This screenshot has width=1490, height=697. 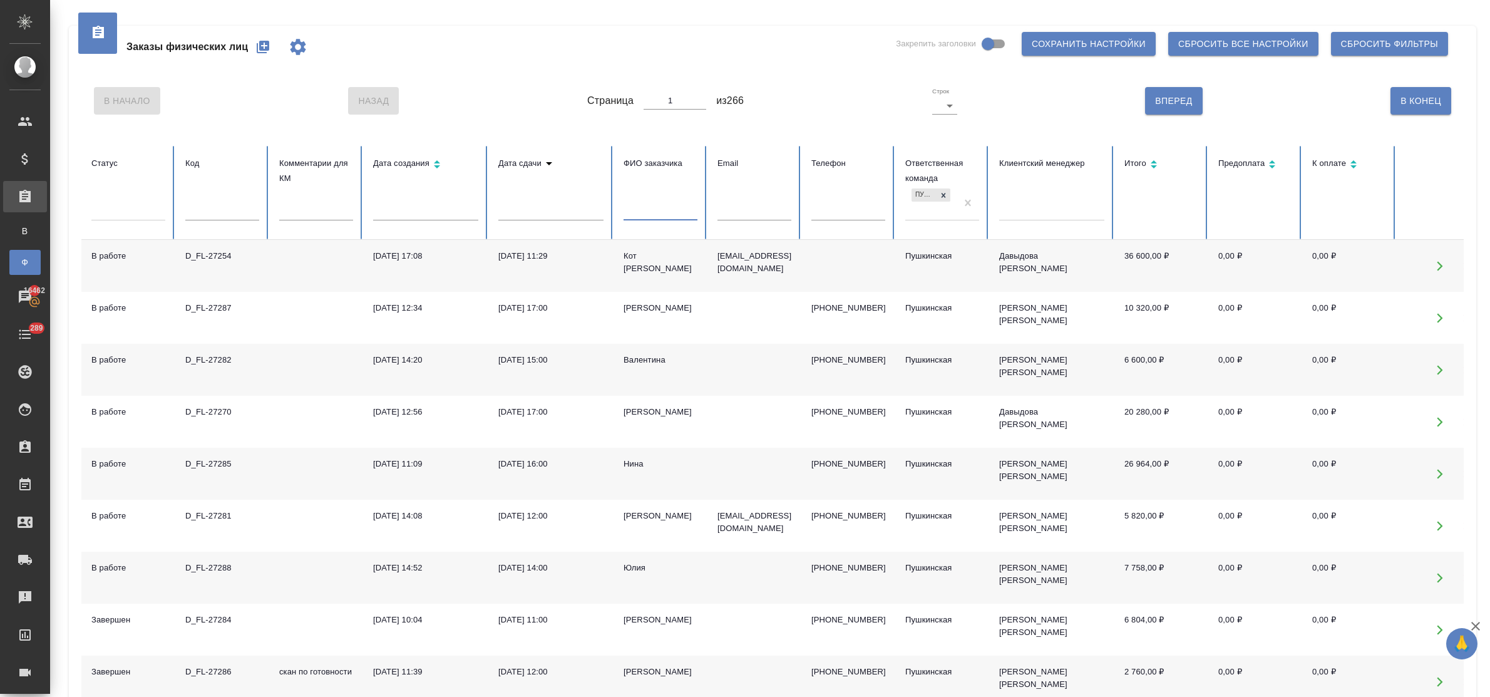 What do you see at coordinates (1161, 577) in the screenshot?
I see `td: 7 758,00 ₽` at bounding box center [1161, 577].